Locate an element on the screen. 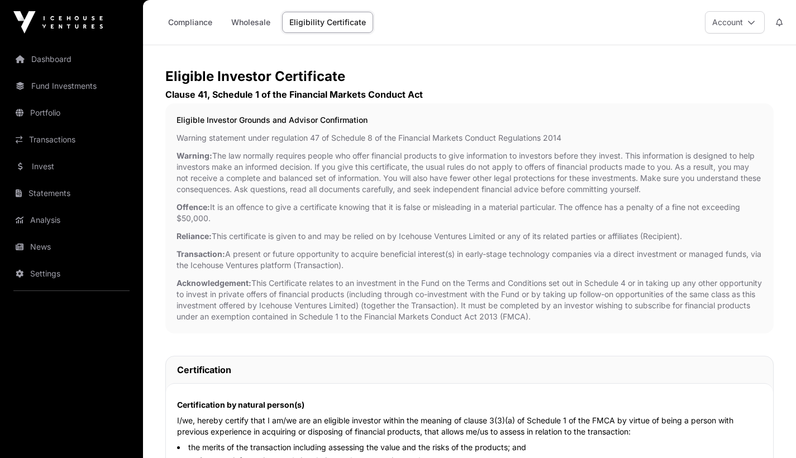  strong: Offence: is located at coordinates (193, 207).